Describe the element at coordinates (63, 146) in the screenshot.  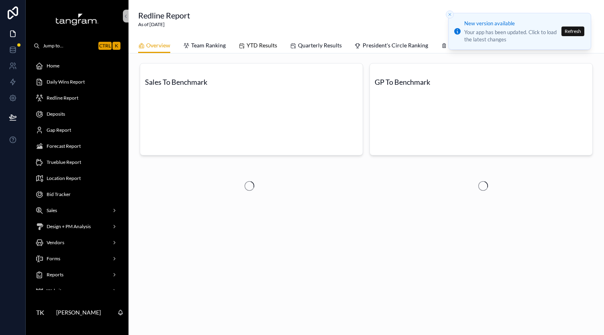
I see `span: Forecast Report` at that location.